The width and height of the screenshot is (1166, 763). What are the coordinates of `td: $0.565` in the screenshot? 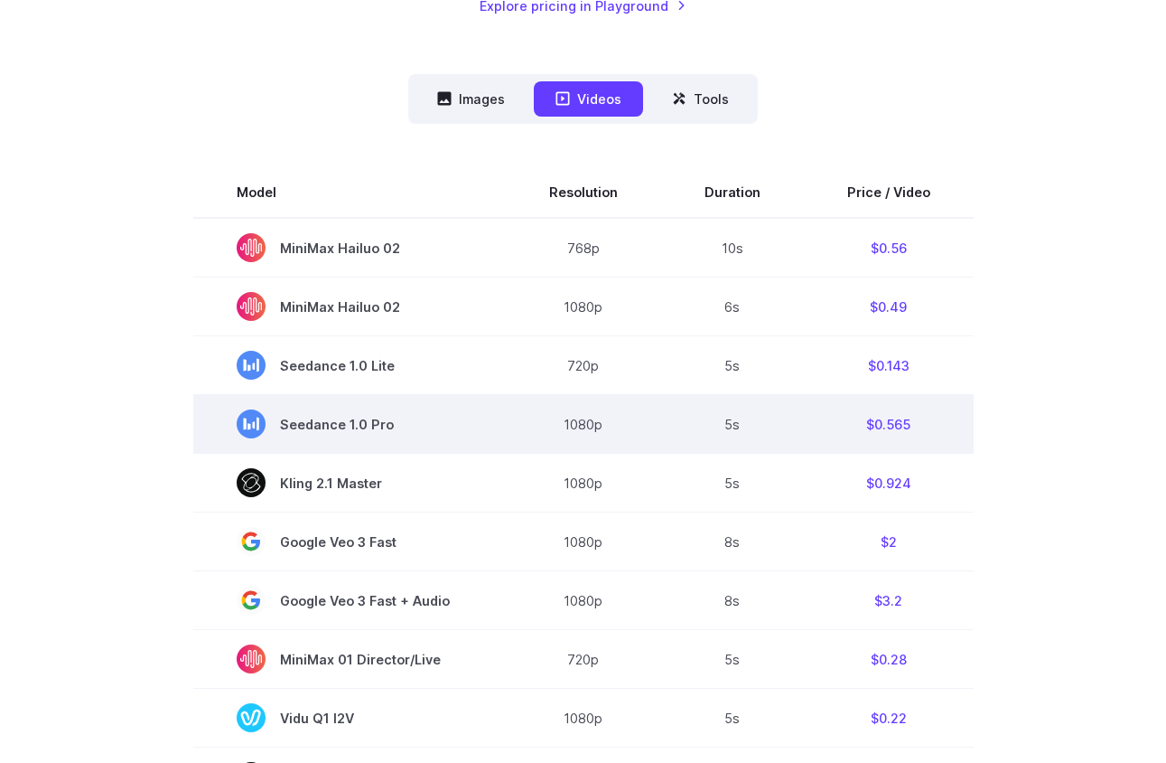 It's located at (889, 424).